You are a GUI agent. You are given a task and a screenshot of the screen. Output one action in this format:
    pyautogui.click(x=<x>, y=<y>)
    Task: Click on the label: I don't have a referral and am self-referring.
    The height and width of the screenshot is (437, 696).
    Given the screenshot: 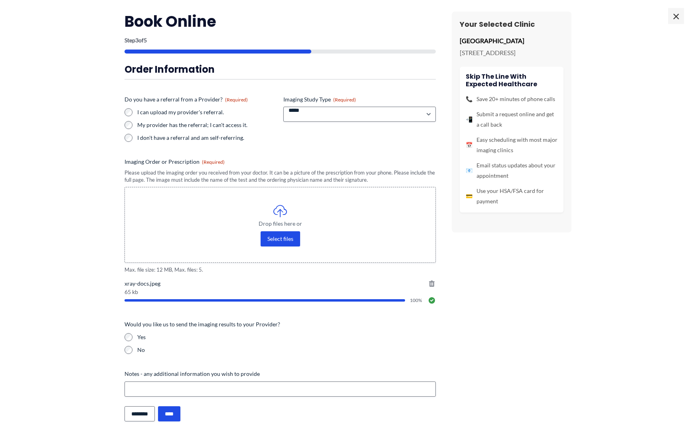 What is the action you would take?
    pyautogui.click(x=207, y=138)
    